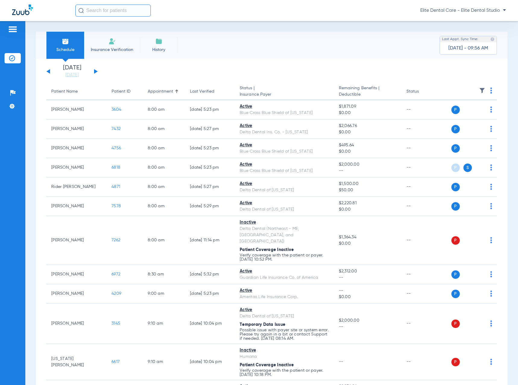  Describe the element at coordinates (116, 206) in the screenshot. I see `span: 7578` at that location.